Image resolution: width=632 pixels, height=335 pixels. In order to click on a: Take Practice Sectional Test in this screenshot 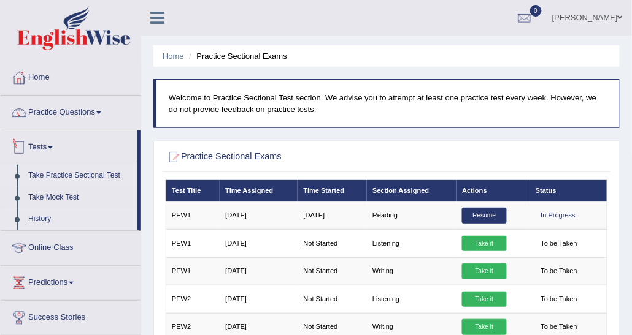, I will do `click(80, 176)`.